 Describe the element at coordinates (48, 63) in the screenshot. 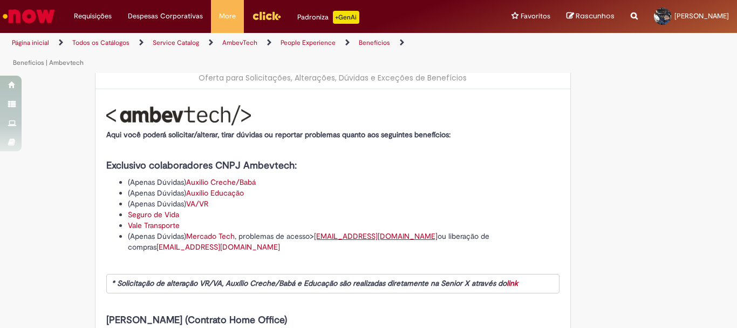

I see `a: Benefícios | Ambevtech` at that location.